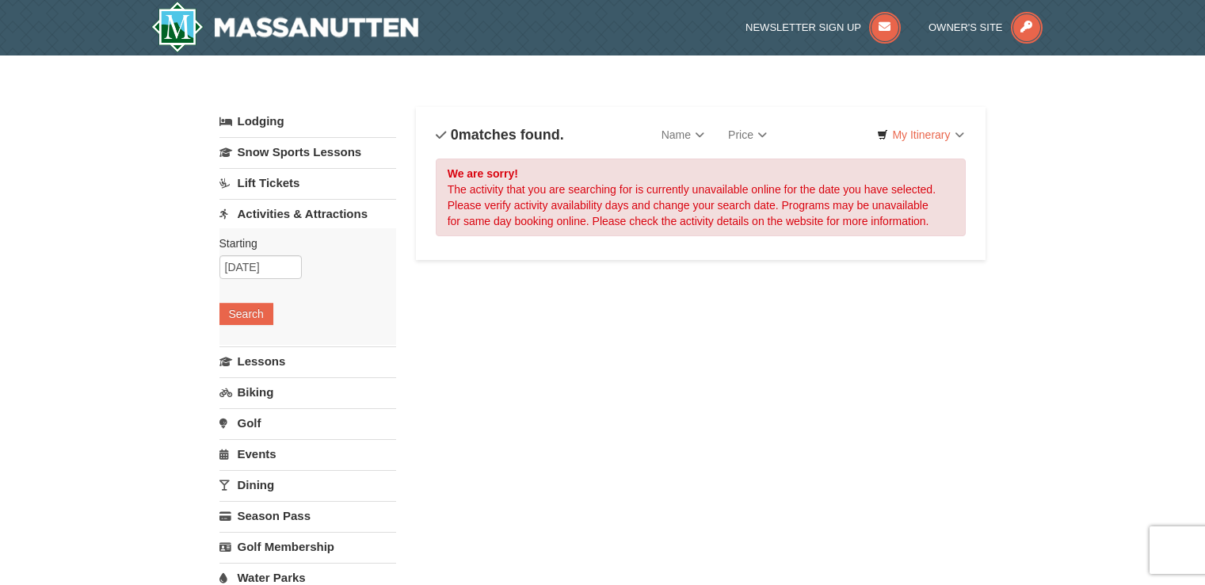 The image size is (1205, 585). What do you see at coordinates (246, 314) in the screenshot?
I see `button: Search` at bounding box center [246, 314].